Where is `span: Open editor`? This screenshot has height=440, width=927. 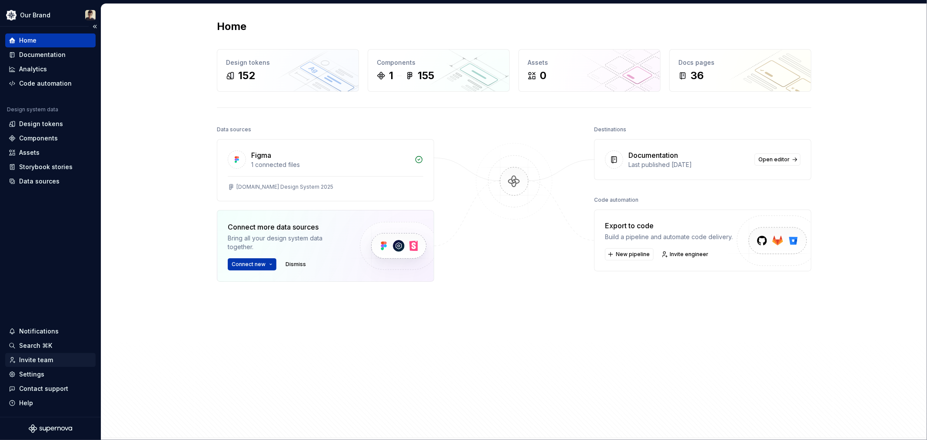 span: Open editor is located at coordinates (774, 160).